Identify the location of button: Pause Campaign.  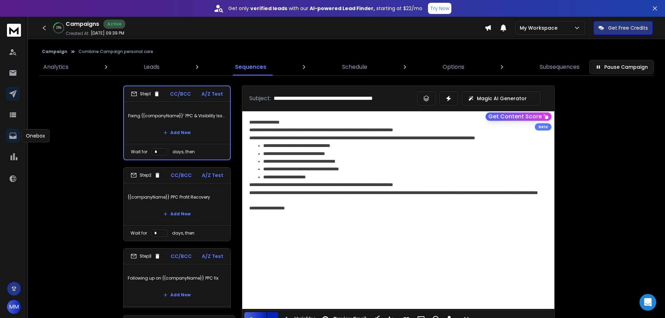
(621, 67).